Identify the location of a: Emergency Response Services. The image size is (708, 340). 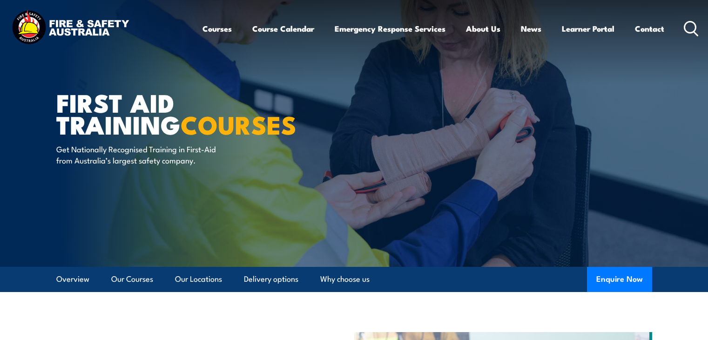
(390, 28).